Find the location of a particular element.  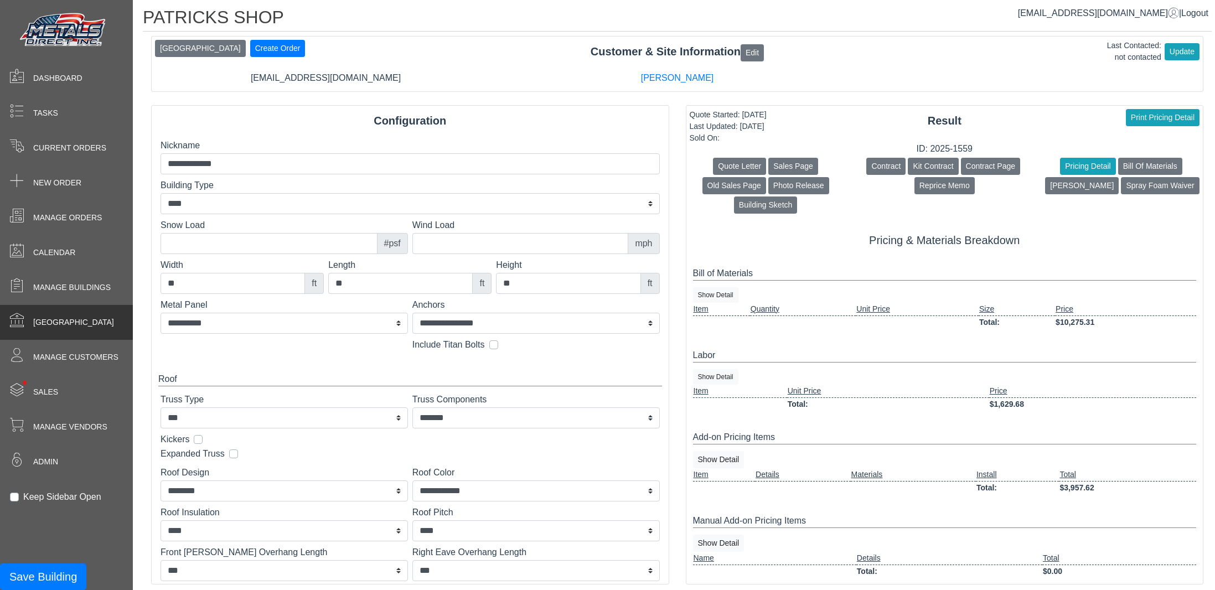

label: Snow Load is located at coordinates (284, 225).